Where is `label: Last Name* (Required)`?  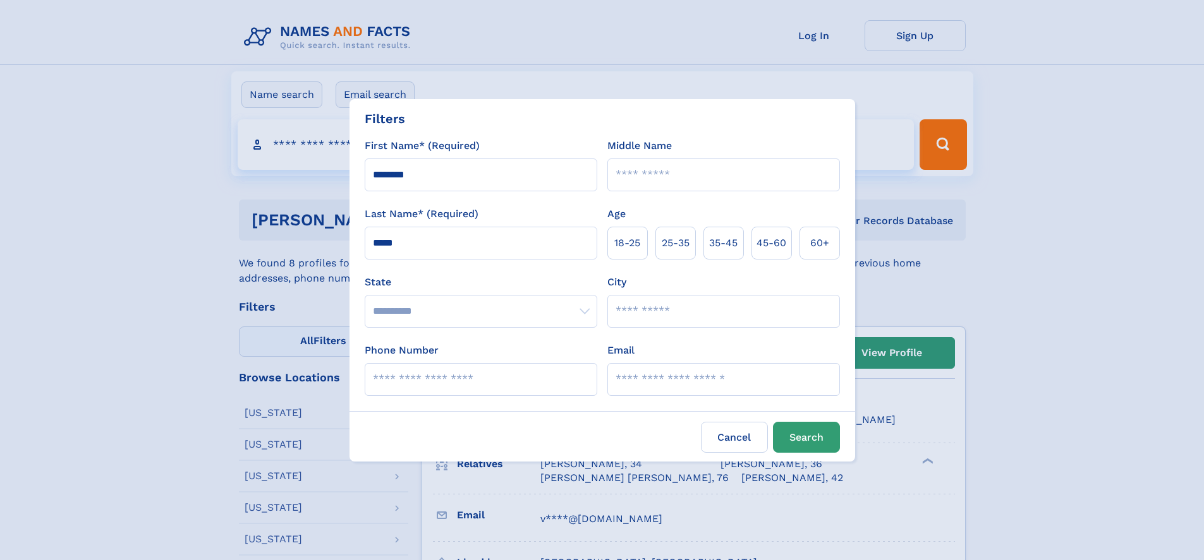
label: Last Name* (Required) is located at coordinates (421, 214).